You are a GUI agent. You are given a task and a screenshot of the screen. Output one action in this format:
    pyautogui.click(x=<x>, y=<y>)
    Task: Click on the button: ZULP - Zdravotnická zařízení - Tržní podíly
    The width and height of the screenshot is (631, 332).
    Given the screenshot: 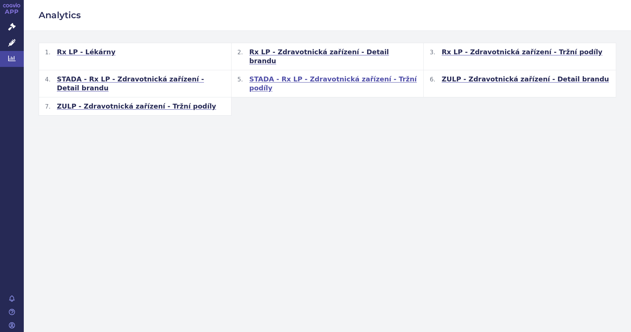 What is the action you would take?
    pyautogui.click(x=135, y=106)
    